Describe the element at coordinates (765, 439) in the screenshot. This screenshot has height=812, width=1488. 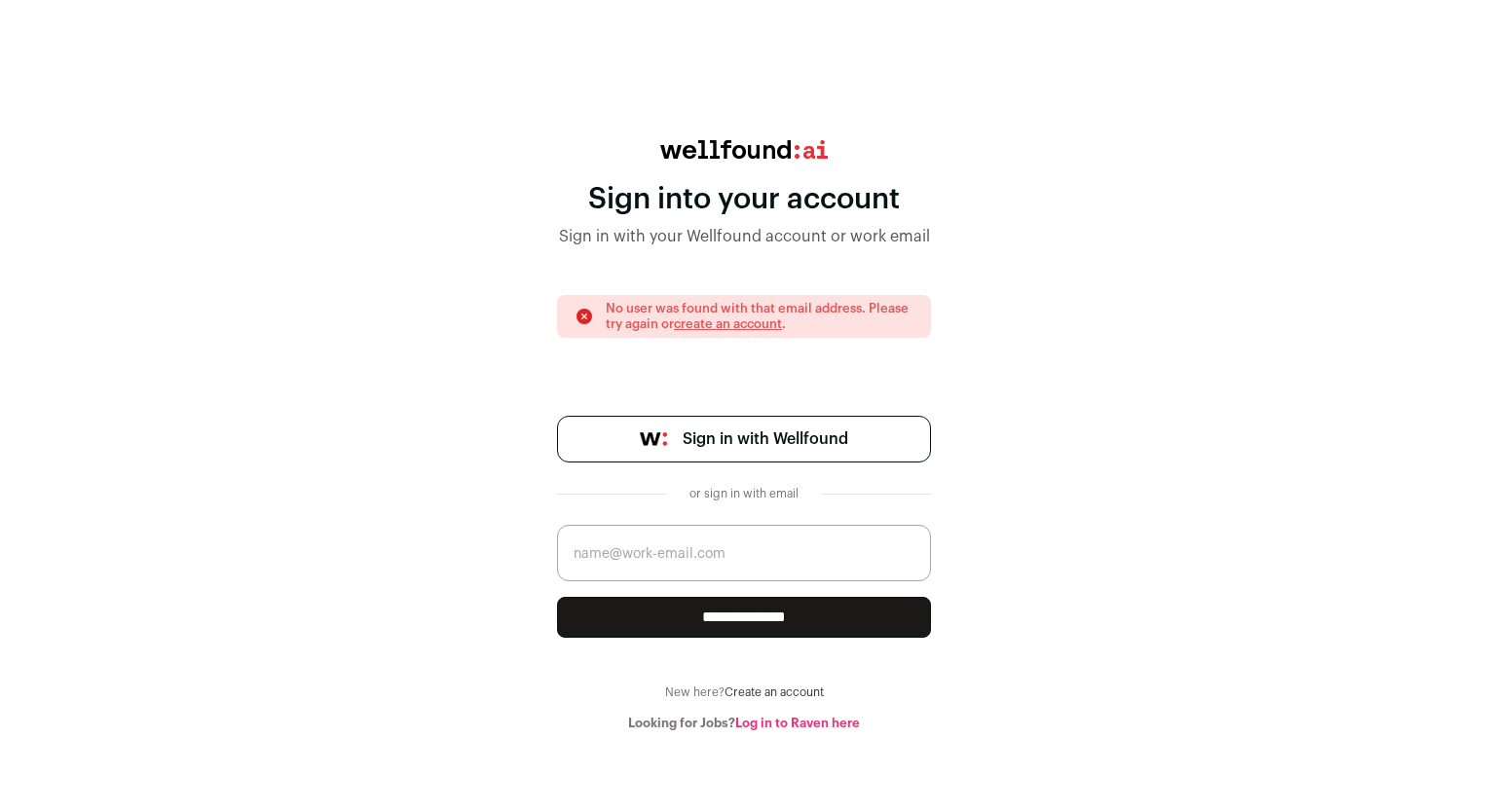
I see `span: Sign in with Wellfound` at that location.